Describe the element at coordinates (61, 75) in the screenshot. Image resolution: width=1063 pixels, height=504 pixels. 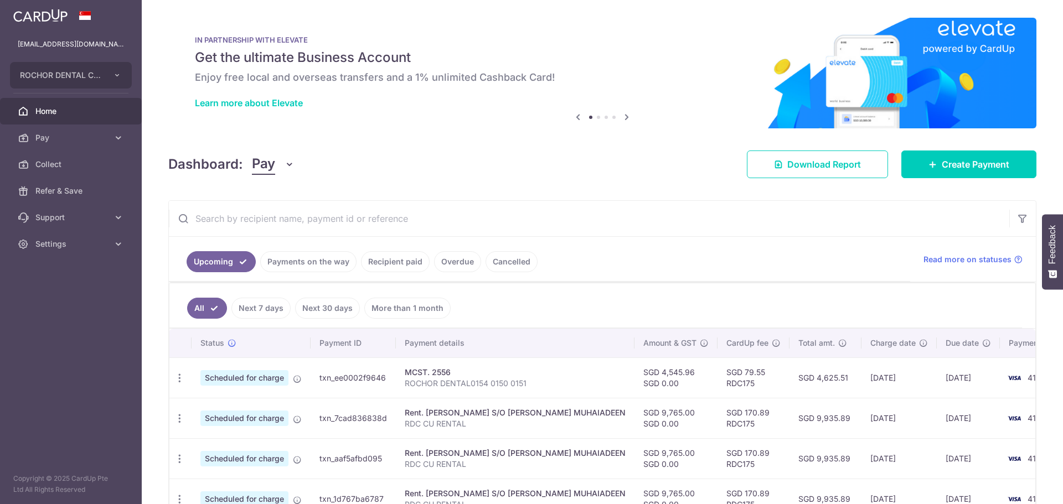
I see `span: ROCHOR DENTAL CLINIC PTE. LTD.` at that location.